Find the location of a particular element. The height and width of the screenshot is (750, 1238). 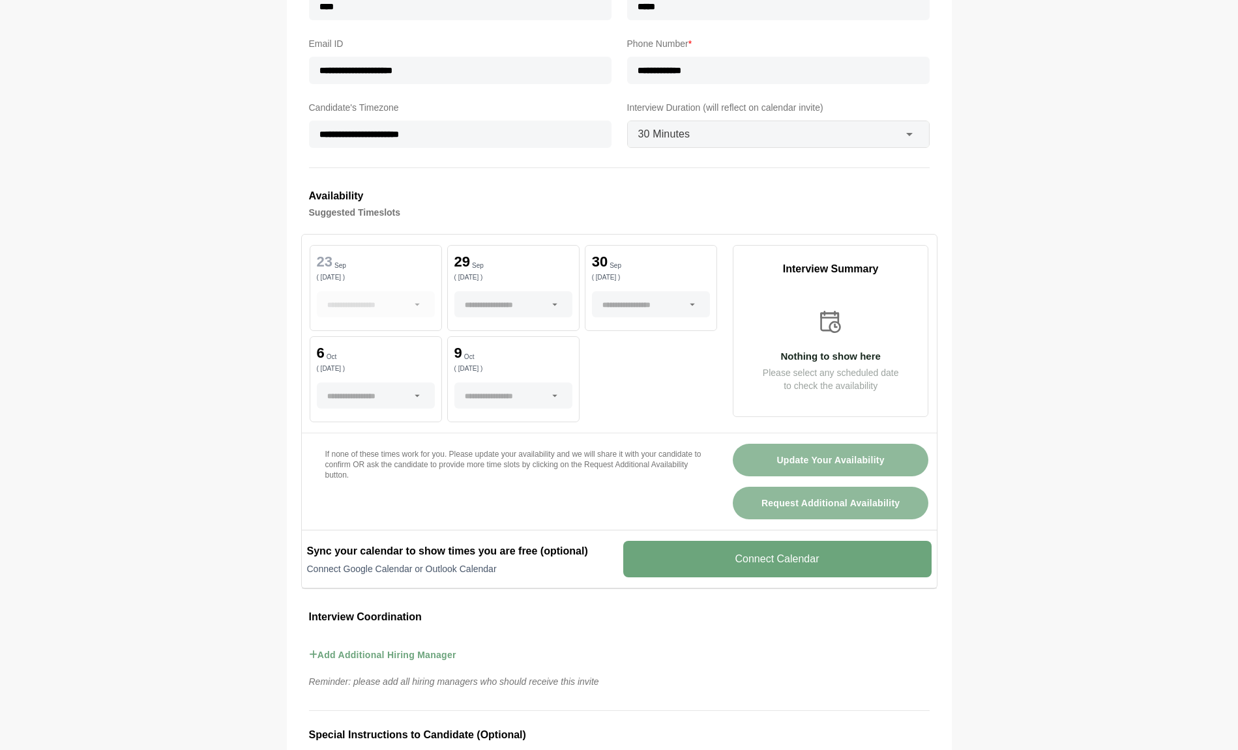

p: Connect Google Calendar or Outlook Calendar is located at coordinates (461, 569).